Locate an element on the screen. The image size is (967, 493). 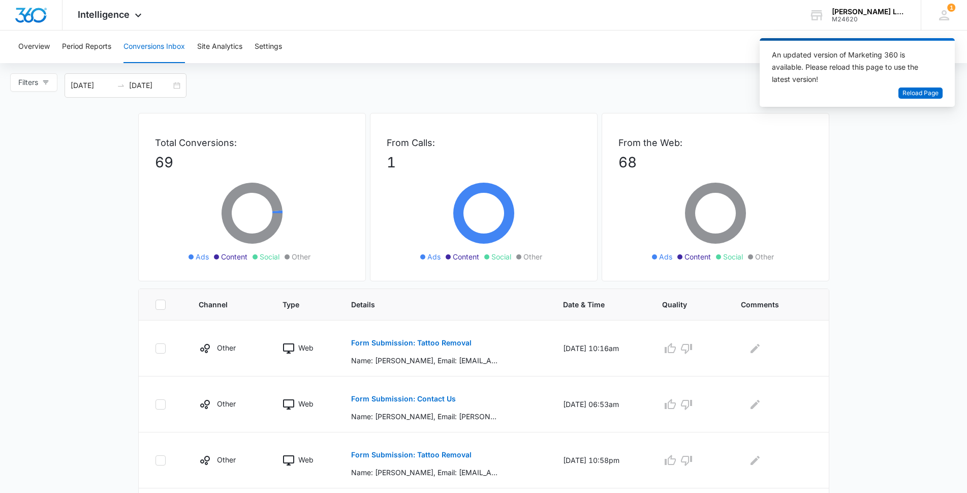
button: Period Reports is located at coordinates (86, 47).